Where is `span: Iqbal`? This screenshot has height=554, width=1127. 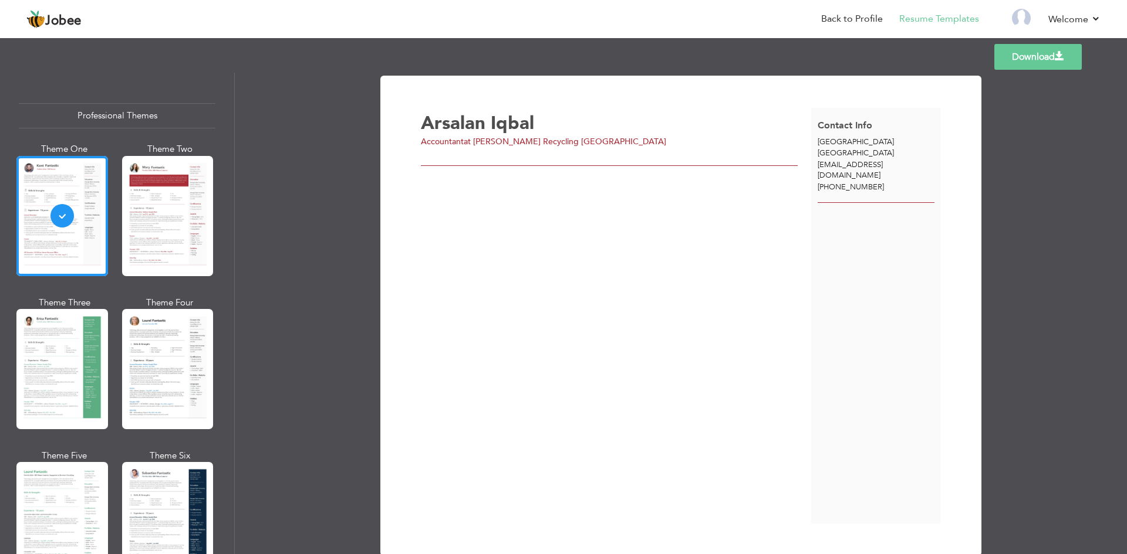
span: Iqbal is located at coordinates (512, 123).